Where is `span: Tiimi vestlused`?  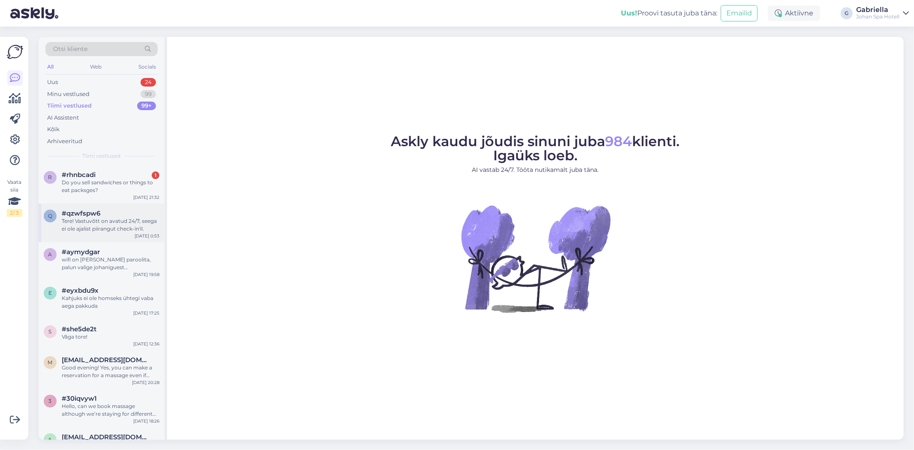 span: Tiimi vestlused is located at coordinates (102, 156).